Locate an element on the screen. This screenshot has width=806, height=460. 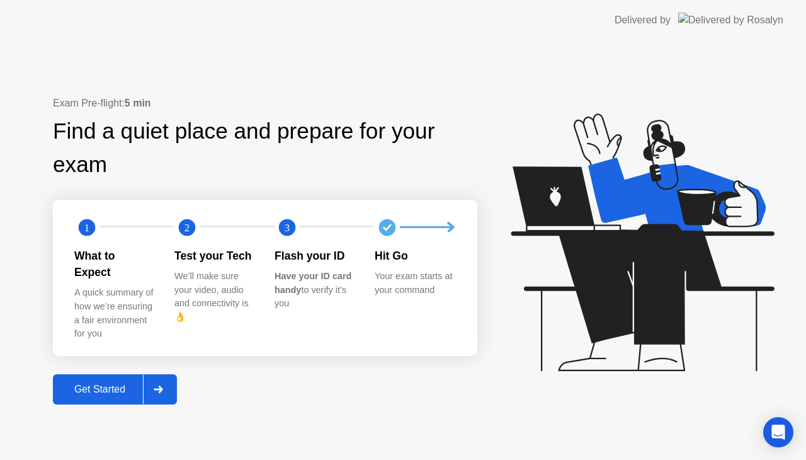
div: Test your Tech is located at coordinates (214, 256).